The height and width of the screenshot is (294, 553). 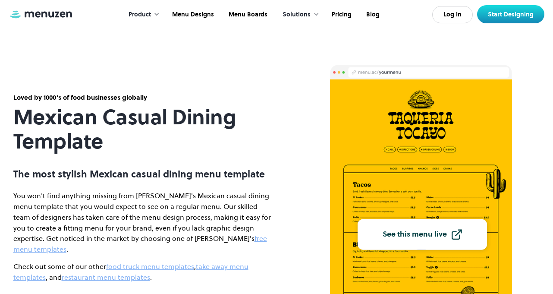 What do you see at coordinates (247, 15) in the screenshot?
I see `a: Menu Boards` at bounding box center [247, 15].